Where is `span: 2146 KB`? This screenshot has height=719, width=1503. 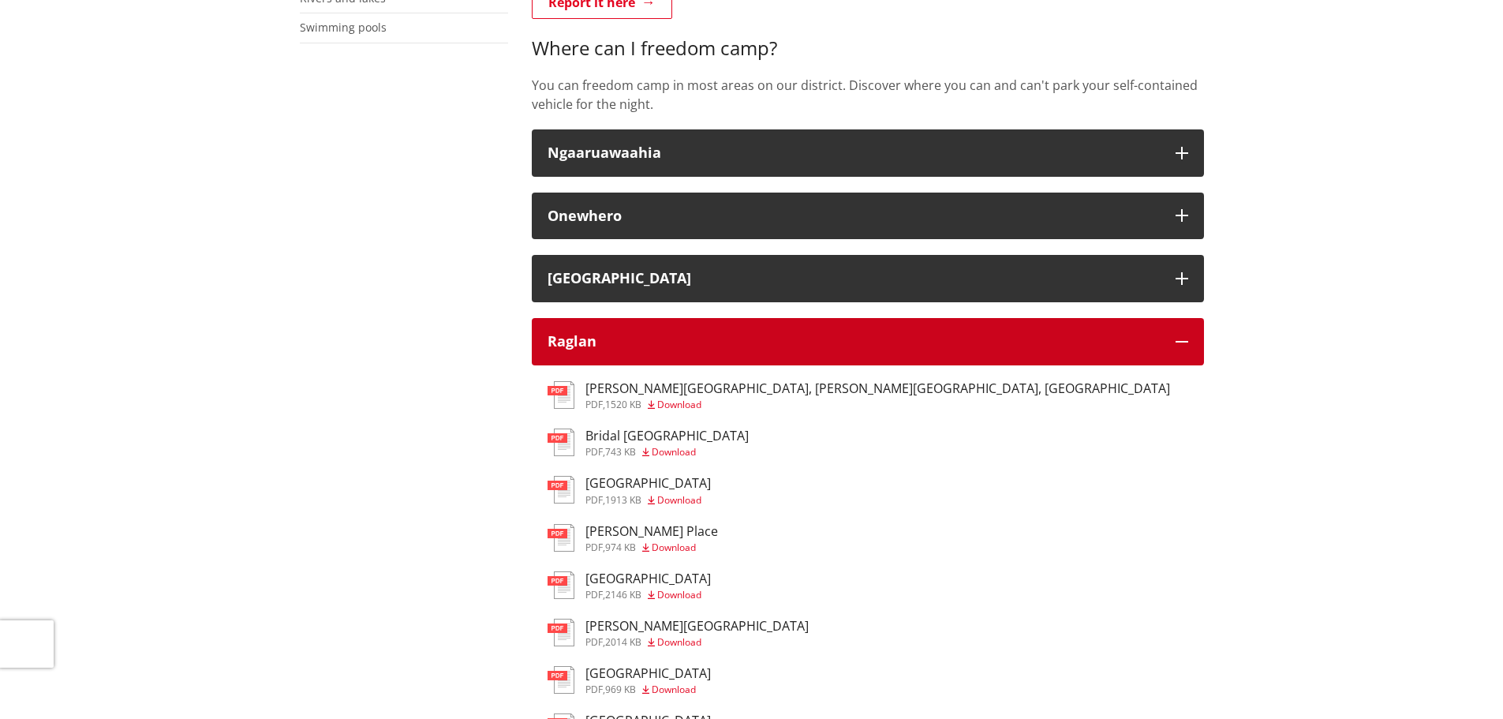 span: 2146 KB is located at coordinates (623, 594).